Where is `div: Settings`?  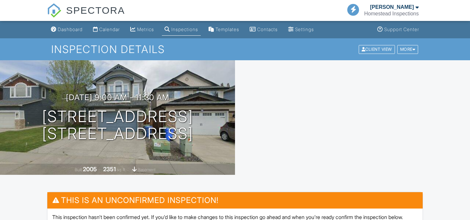 div: Settings is located at coordinates (305, 29).